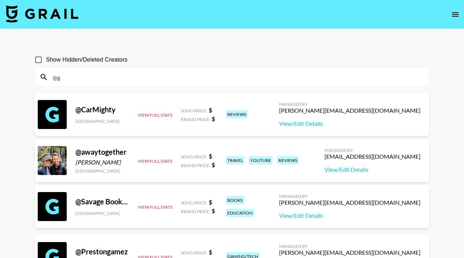  What do you see at coordinates (240, 213) in the screenshot?
I see `div: education` at bounding box center [240, 213].